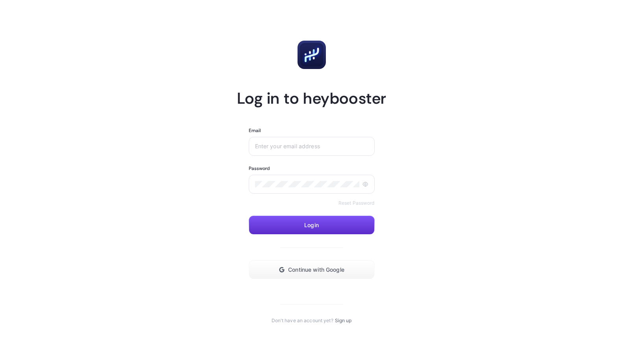 The height and width of the screenshot is (364, 623). What do you see at coordinates (312, 269) in the screenshot?
I see `button: Continue with Google` at bounding box center [312, 269].